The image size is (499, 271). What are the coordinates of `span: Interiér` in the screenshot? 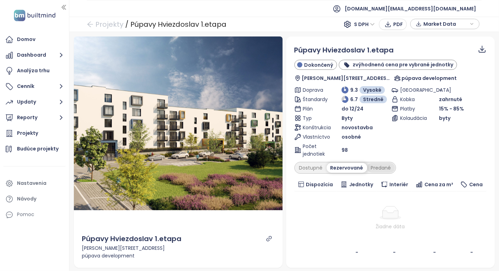 It's located at (399, 184).